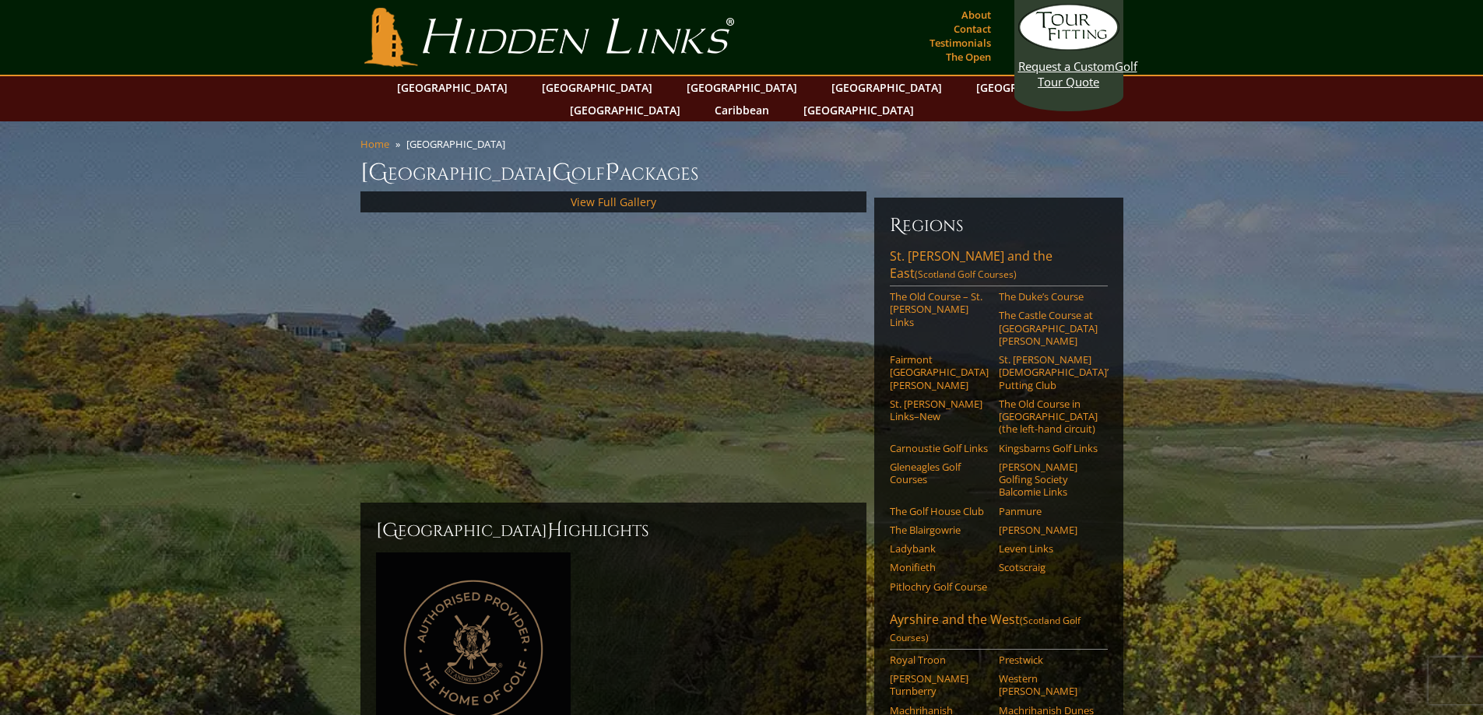 This screenshot has width=1483, height=715. What do you see at coordinates (1048, 511) in the screenshot?
I see `a: Panmure` at bounding box center [1048, 511].